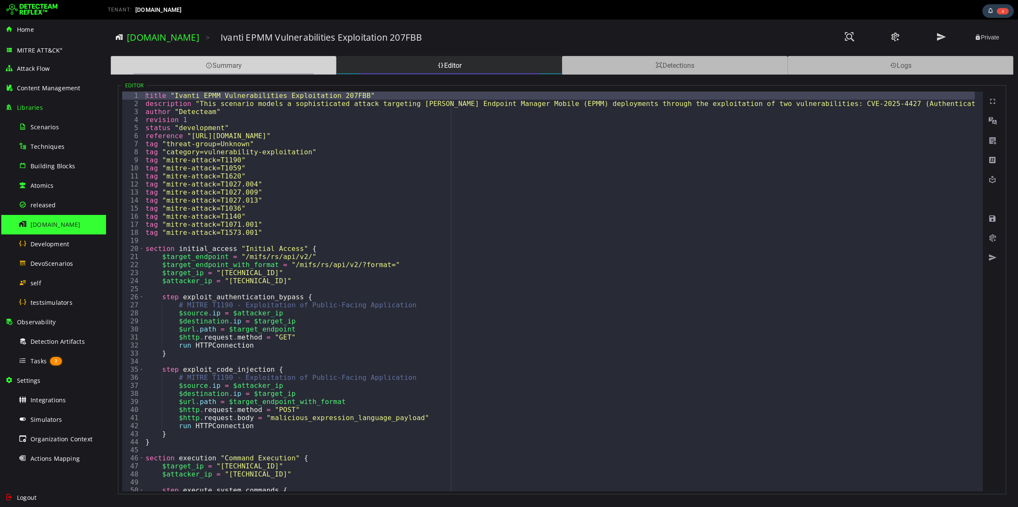  I want to click on span: Attack Flow, so click(33, 68).